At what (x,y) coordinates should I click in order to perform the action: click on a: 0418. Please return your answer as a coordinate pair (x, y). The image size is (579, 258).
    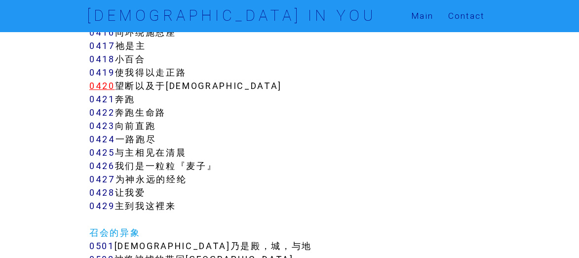
    Looking at the image, I should click on (102, 59).